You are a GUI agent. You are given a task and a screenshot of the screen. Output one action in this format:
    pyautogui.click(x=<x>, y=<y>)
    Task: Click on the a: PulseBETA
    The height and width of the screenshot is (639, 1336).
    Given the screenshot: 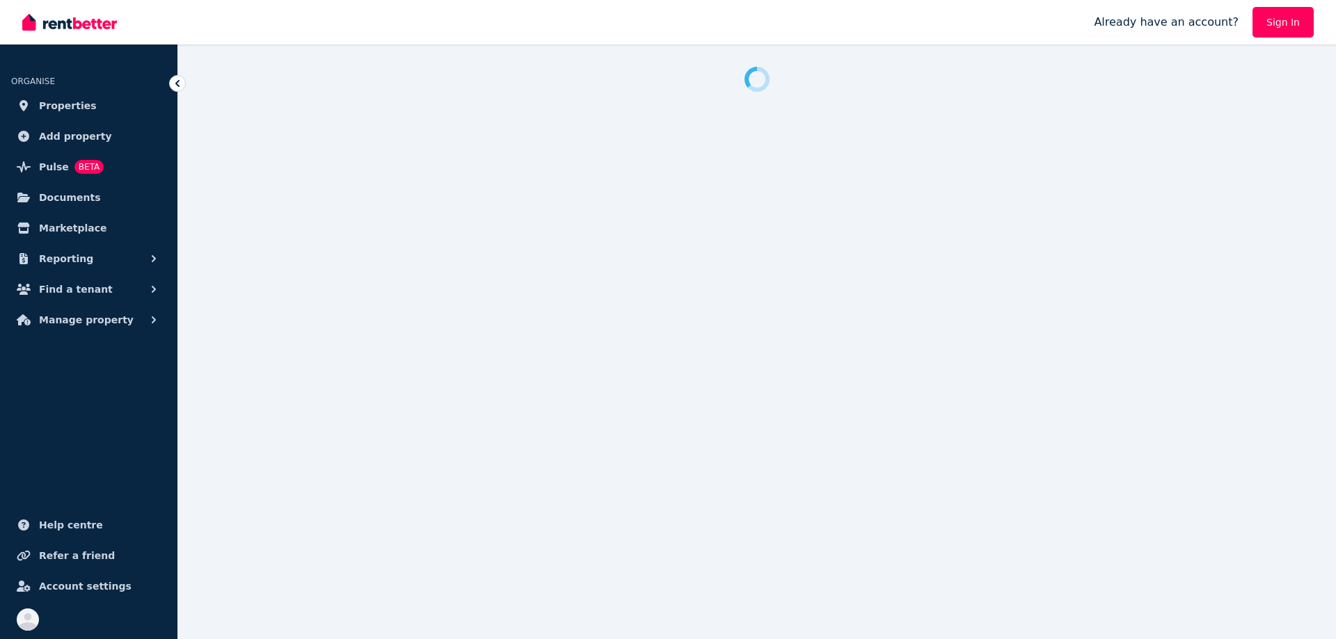 What is the action you would take?
    pyautogui.click(x=88, y=167)
    